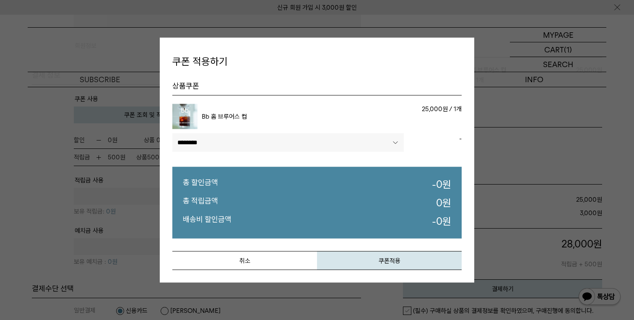 This screenshot has height=320, width=634. Describe the element at coordinates (200, 203) in the screenshot. I see `dt: 총 적립금액` at that location.